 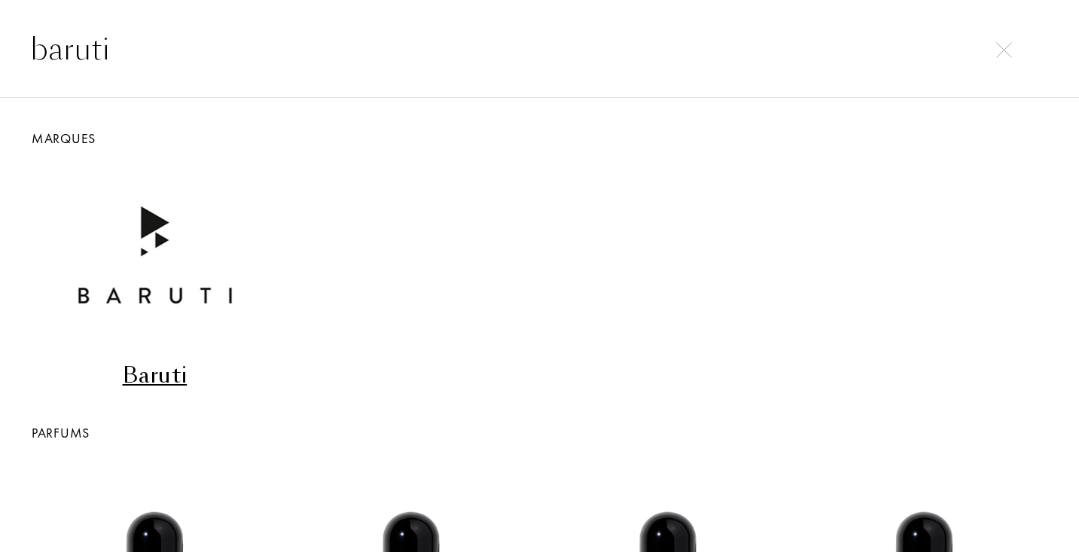 I want to click on div: Baruti, so click(x=154, y=375).